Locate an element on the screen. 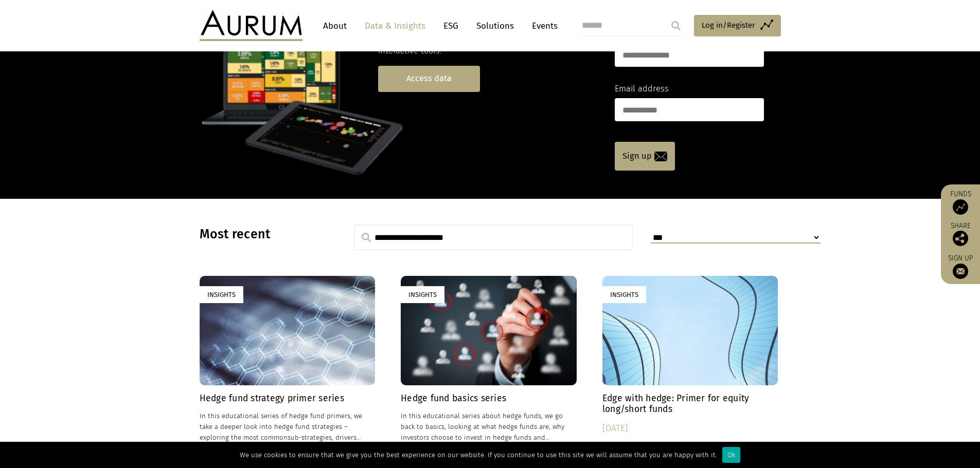 This screenshot has height=468, width=980. label: Email address is located at coordinates (641, 89).